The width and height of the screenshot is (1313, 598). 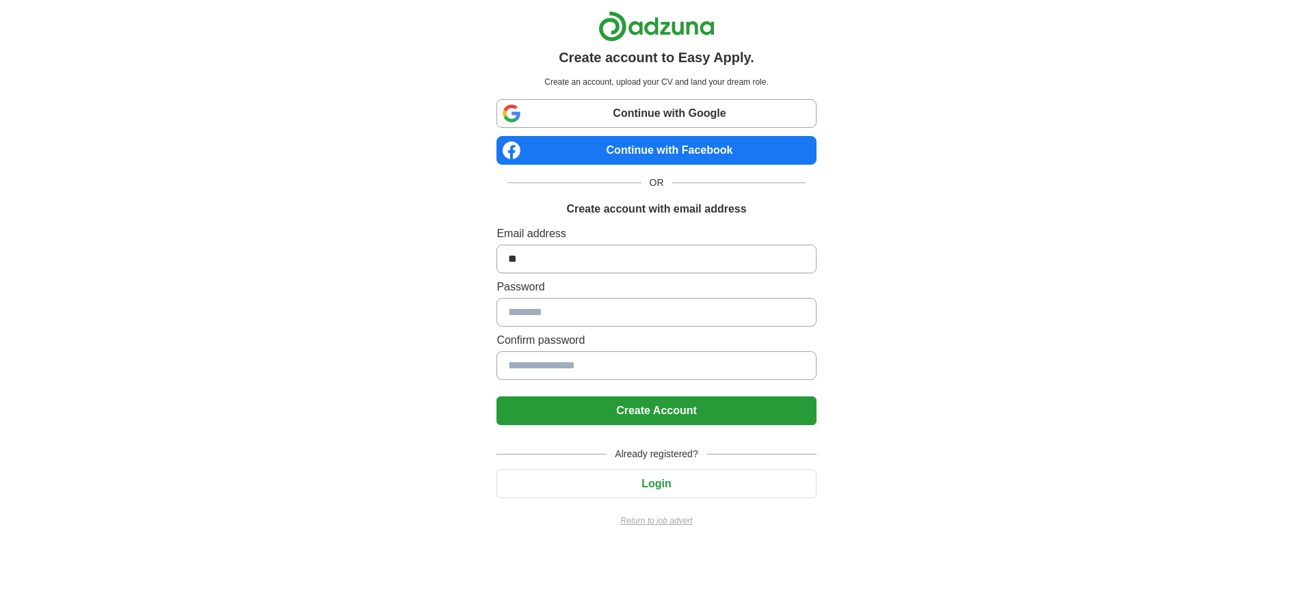 What do you see at coordinates (656, 82) in the screenshot?
I see `p: Create an account, upload your CV and land your dream role.` at bounding box center [656, 82].